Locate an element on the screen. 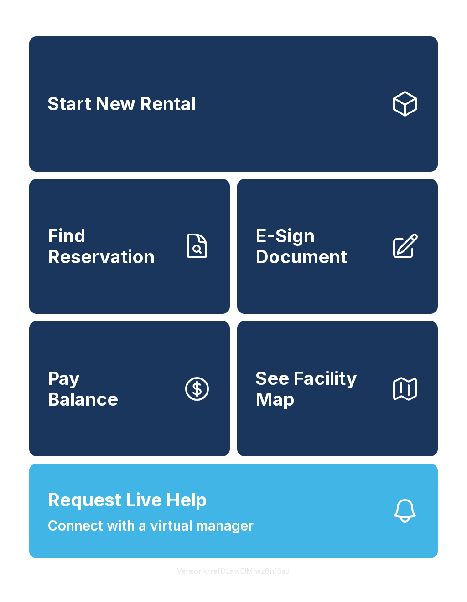  span: Start New Rental is located at coordinates (121, 104).